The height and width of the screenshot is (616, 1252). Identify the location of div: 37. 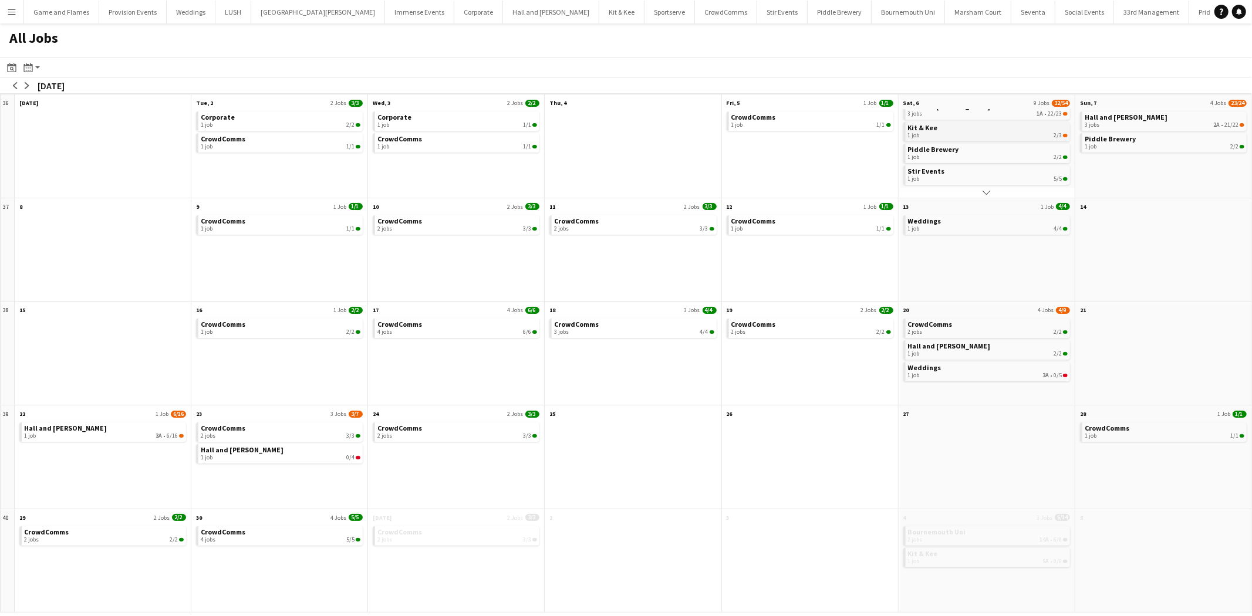
(8, 250).